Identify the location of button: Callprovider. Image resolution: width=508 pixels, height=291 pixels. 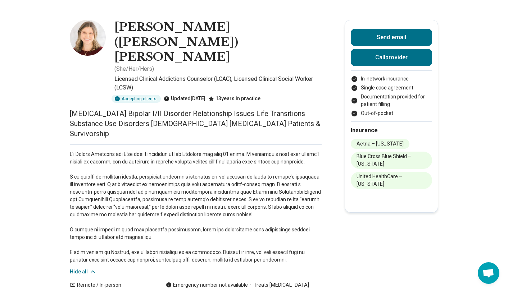
(391, 58).